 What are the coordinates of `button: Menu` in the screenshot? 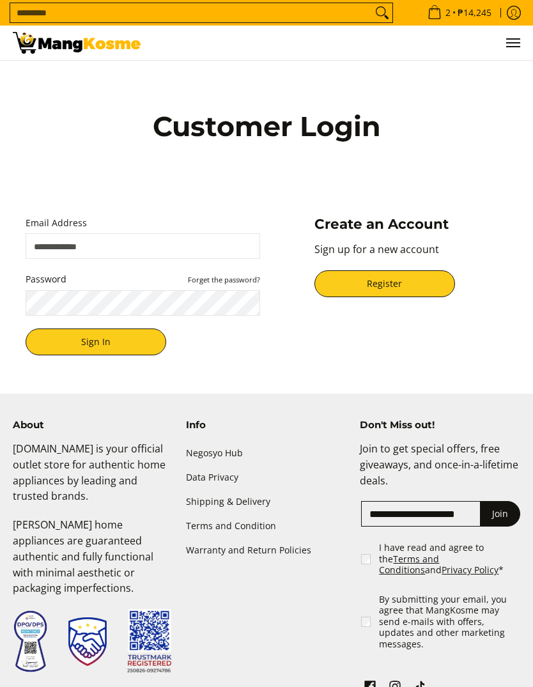 It's located at (513, 43).